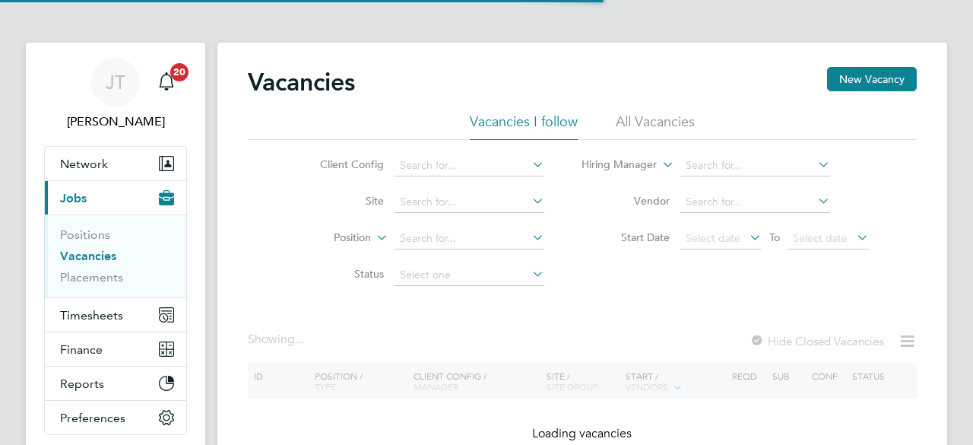  I want to click on button: Finance, so click(116, 349).